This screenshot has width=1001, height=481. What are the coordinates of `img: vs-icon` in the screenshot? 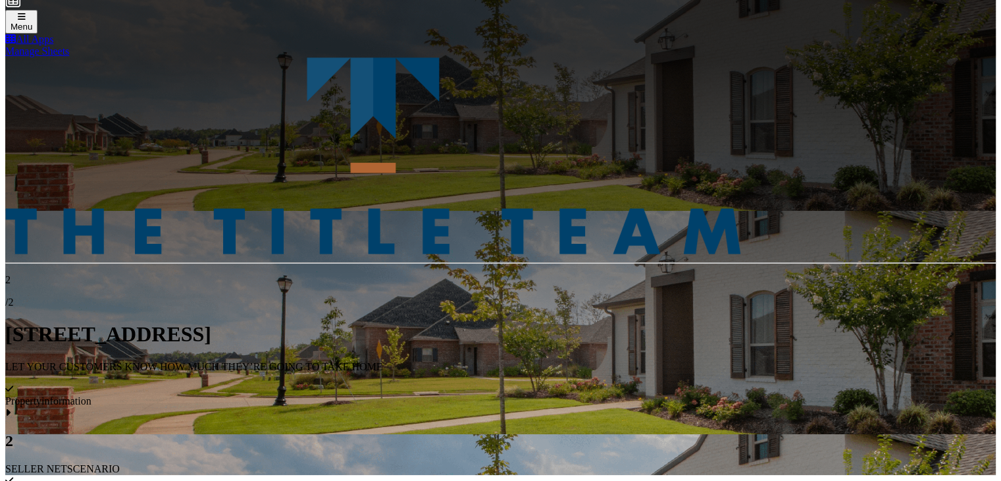 It's located at (373, 155).